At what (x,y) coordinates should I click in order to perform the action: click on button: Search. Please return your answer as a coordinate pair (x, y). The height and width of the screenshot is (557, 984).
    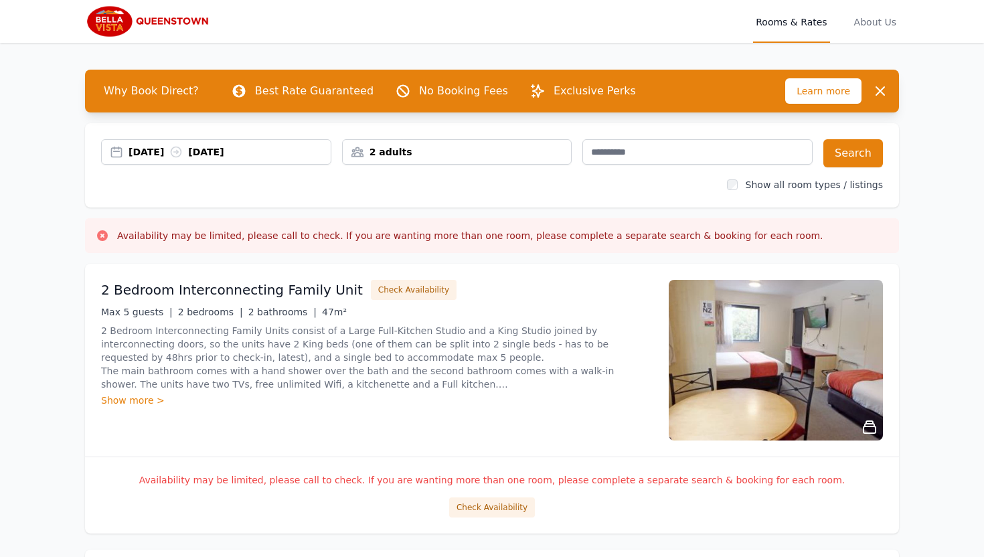
    Looking at the image, I should click on (853, 153).